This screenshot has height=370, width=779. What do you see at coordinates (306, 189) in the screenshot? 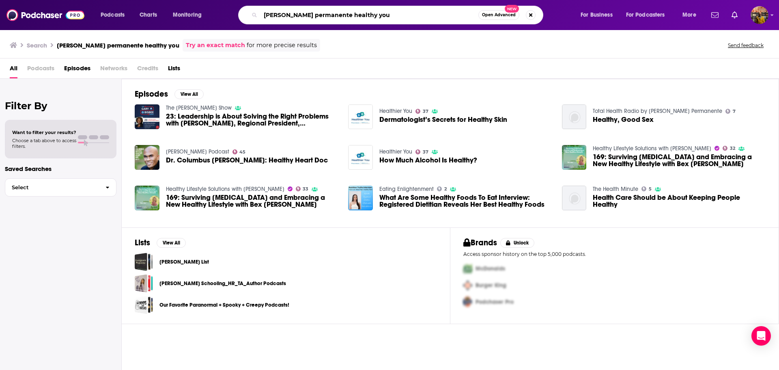
I see `span: 33` at bounding box center [306, 189].